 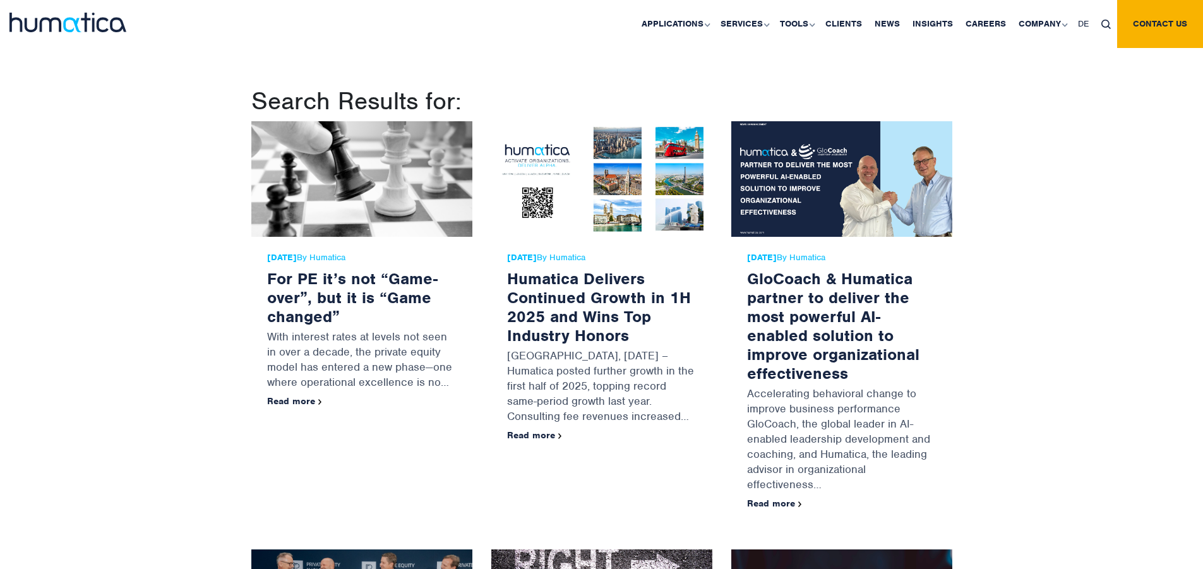 What do you see at coordinates (1106, 24) in the screenshot?
I see `img: search_icon` at bounding box center [1106, 24].